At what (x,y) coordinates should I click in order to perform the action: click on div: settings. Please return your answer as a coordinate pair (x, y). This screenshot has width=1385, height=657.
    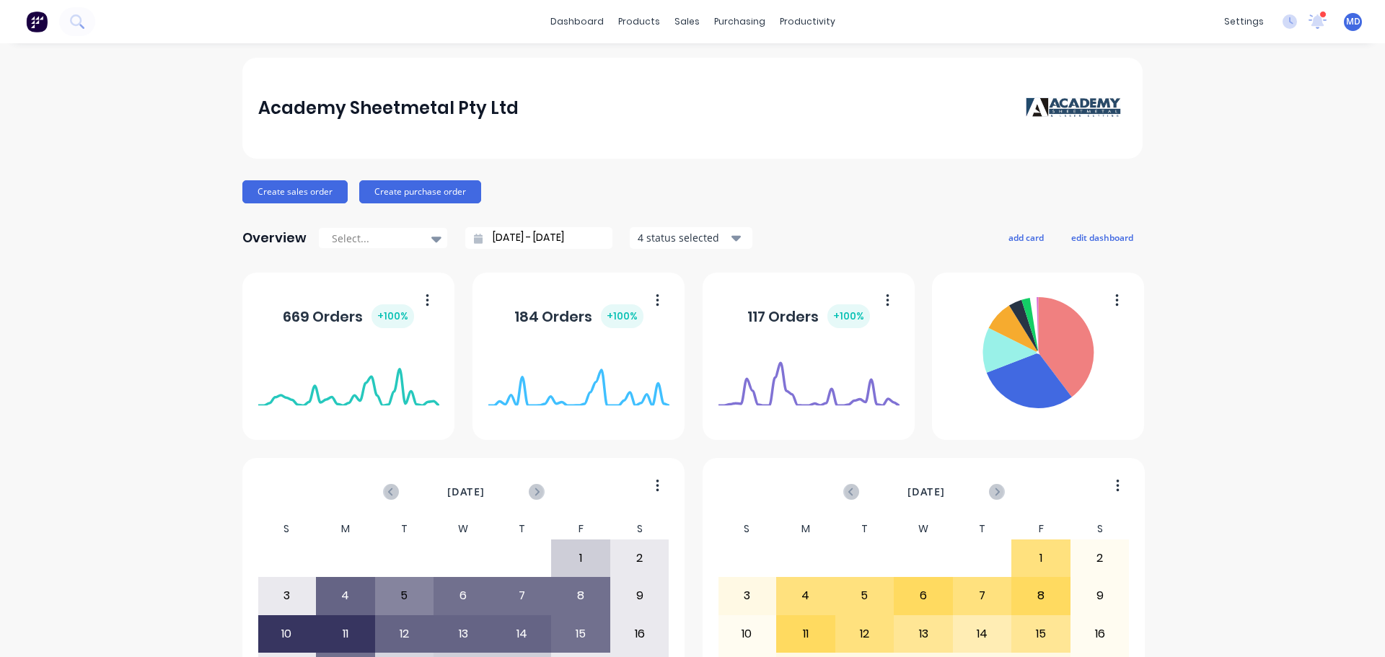
    Looking at the image, I should click on (1243, 22).